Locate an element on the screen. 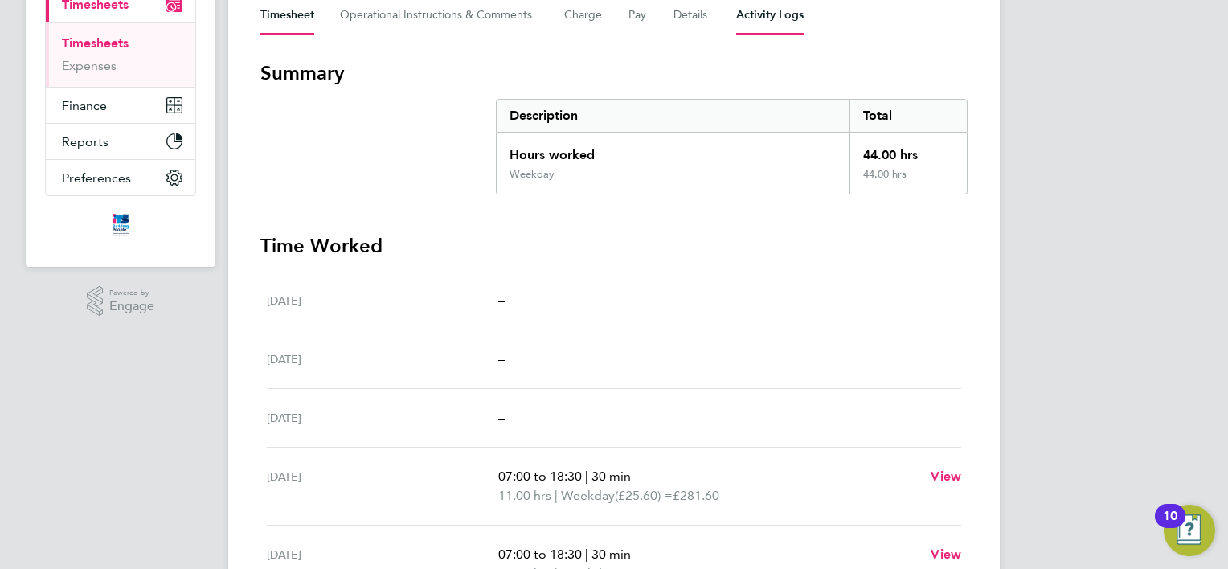 The width and height of the screenshot is (1228, 569). div: Summary is located at coordinates (731, 146).